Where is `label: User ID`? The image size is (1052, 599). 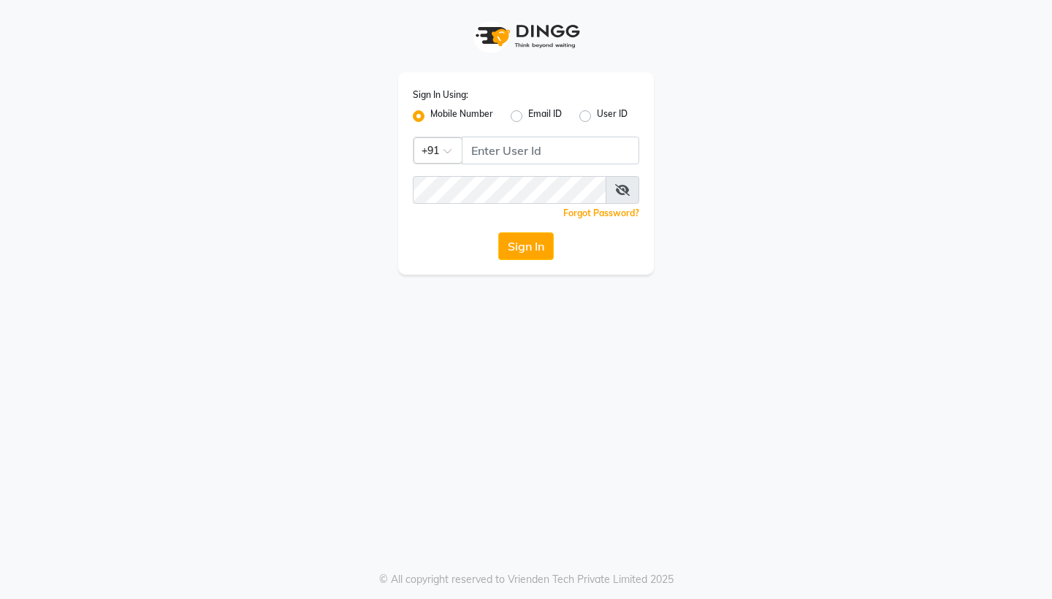
label: User ID is located at coordinates (612, 116).